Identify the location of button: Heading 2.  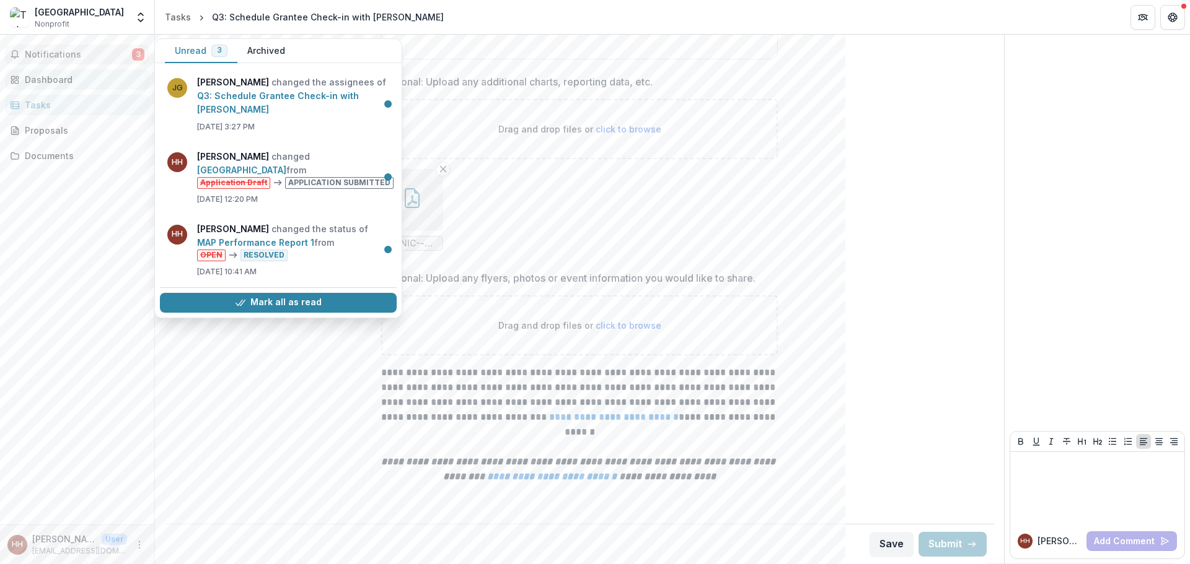
(1097, 442).